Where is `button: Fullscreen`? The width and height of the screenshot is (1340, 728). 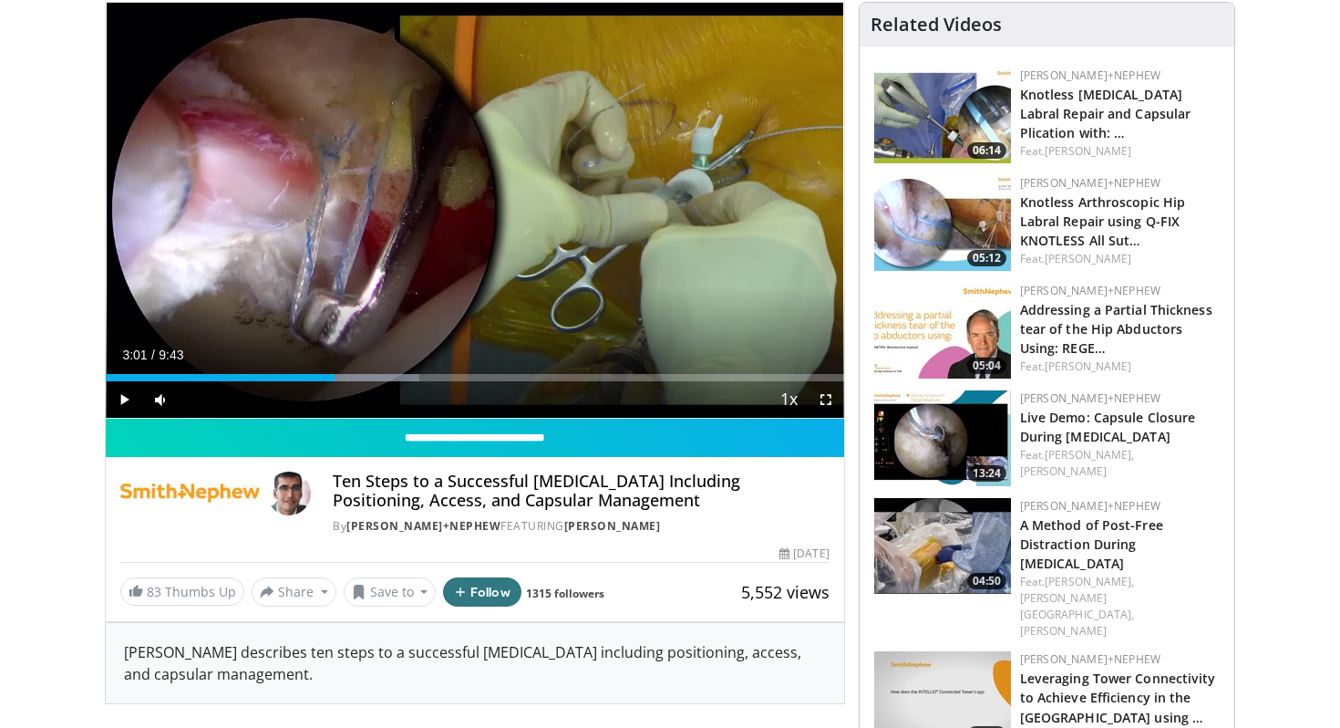
button: Fullscreen is located at coordinates (826, 399).